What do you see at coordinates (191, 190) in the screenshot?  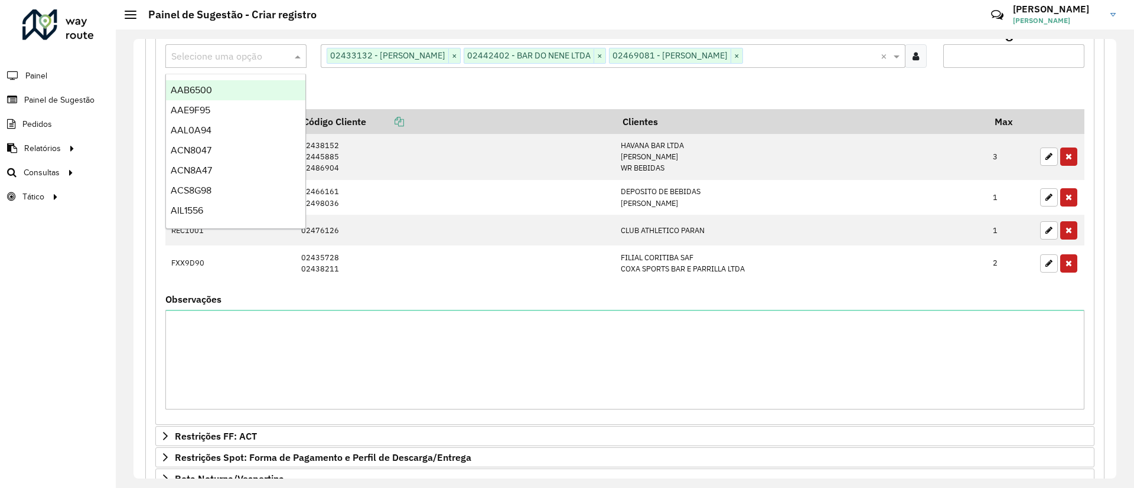 I see `span: ACS8G98` at bounding box center [191, 190].